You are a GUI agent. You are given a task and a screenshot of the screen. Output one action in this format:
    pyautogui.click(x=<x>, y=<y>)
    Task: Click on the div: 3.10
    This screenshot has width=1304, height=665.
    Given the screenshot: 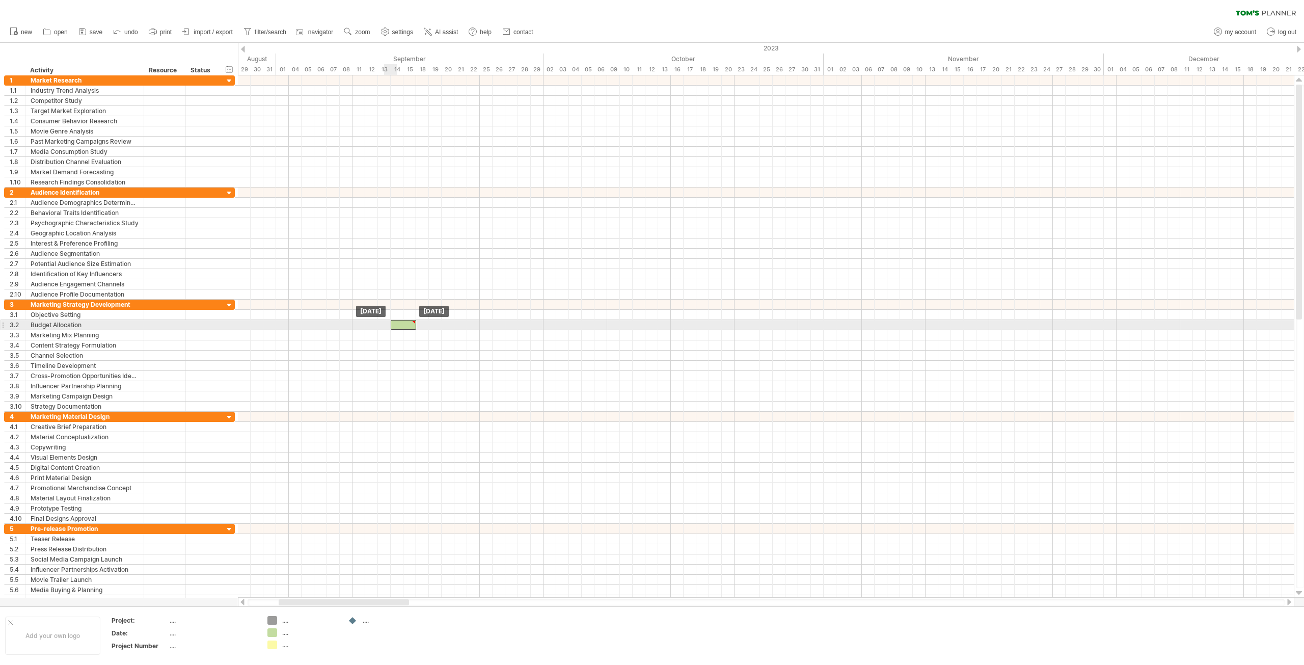 What is the action you would take?
    pyautogui.click(x=17, y=406)
    